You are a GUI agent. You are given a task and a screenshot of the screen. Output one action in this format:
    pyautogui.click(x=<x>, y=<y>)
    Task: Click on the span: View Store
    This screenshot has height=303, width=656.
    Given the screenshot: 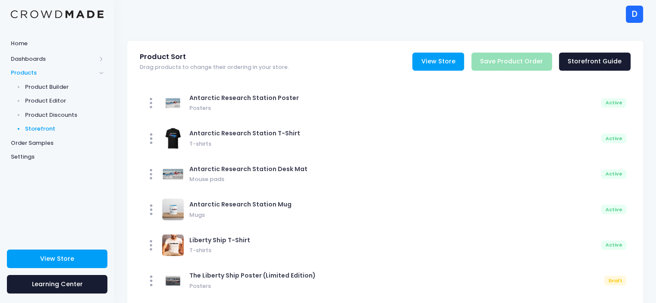 What is the action you would take?
    pyautogui.click(x=57, y=259)
    